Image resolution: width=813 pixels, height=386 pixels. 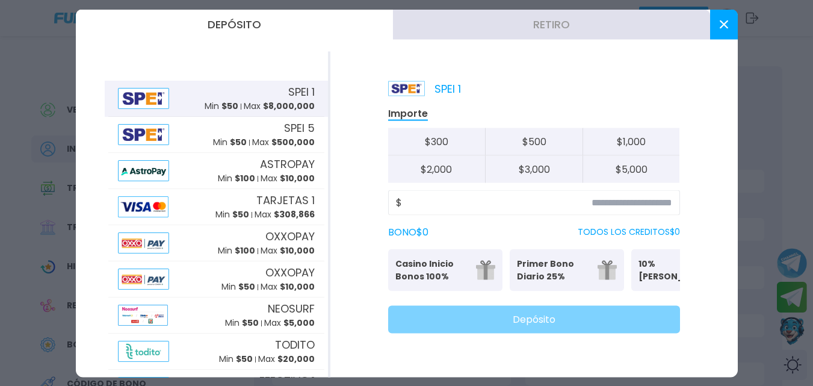 I want to click on button: Casino Inicio Bonos 100%, so click(x=446, y=270).